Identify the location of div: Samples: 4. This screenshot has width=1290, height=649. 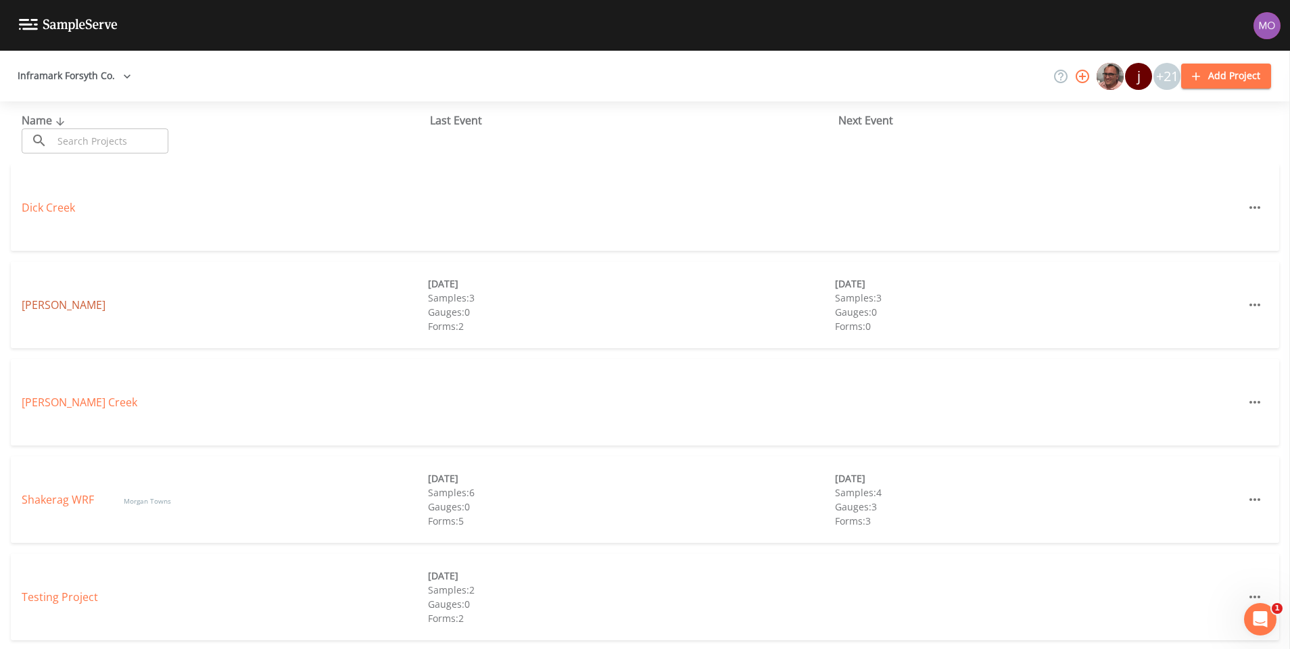
(1038, 492).